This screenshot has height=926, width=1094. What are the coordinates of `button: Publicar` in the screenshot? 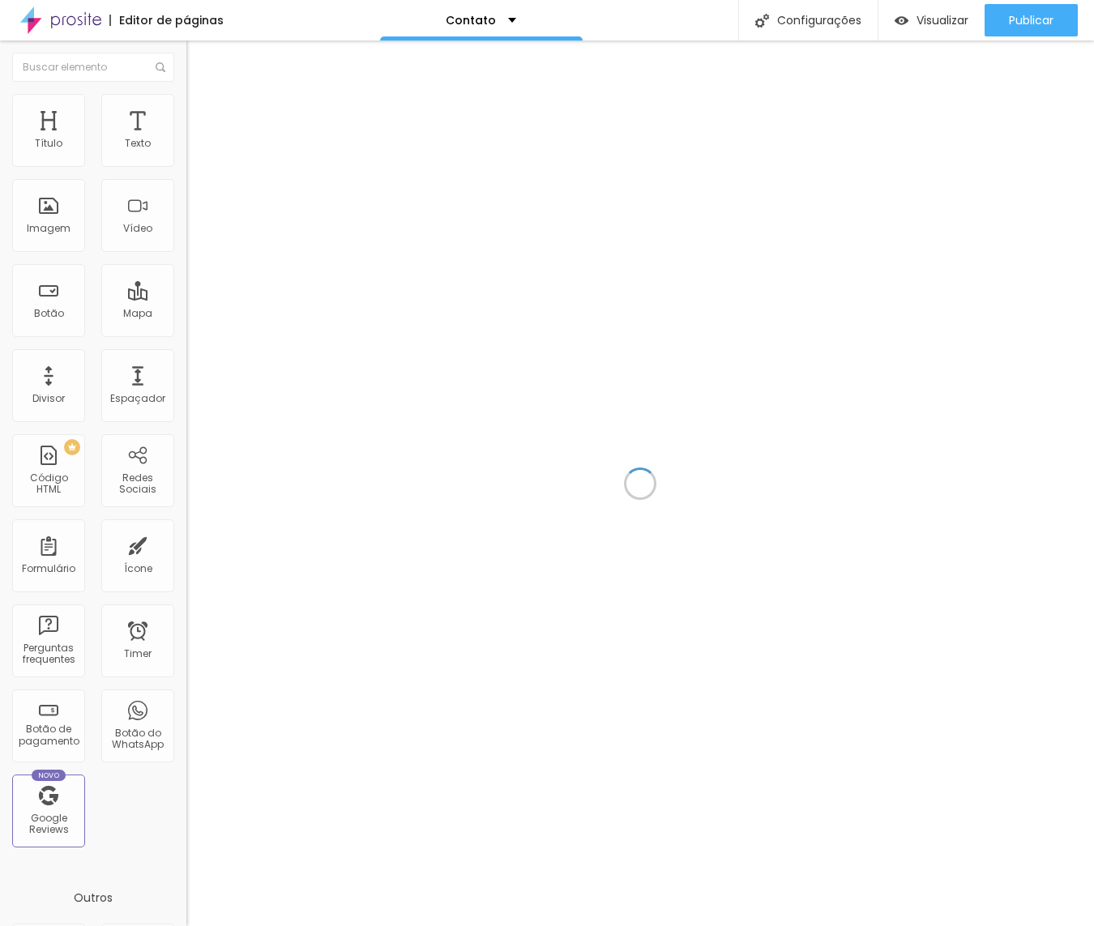 It's located at (1030, 20).